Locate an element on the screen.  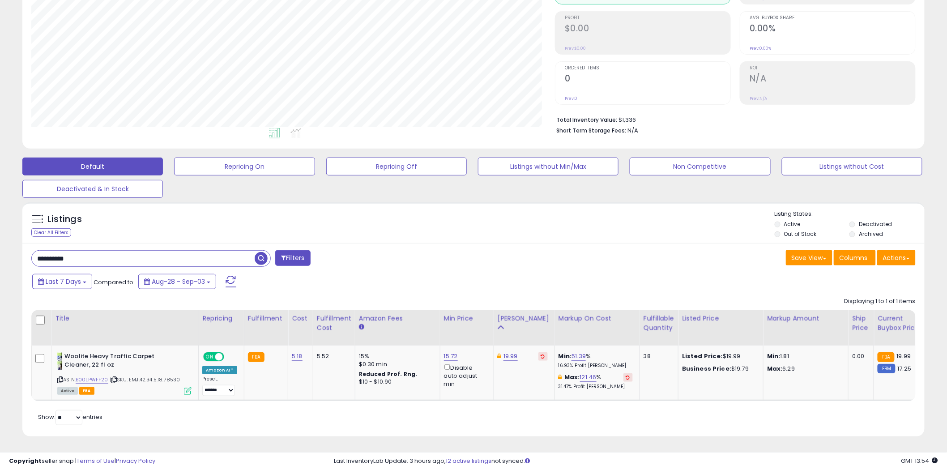
span: Columns is located at coordinates (853, 258).